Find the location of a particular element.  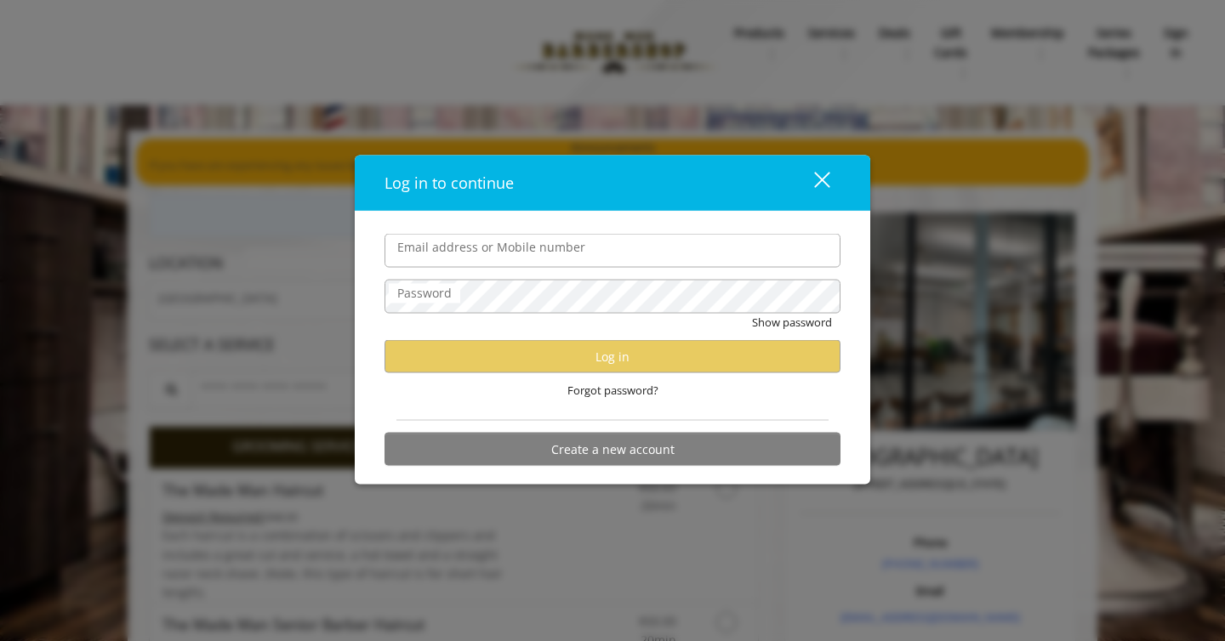

span: Forgot password? is located at coordinates (612, 390).